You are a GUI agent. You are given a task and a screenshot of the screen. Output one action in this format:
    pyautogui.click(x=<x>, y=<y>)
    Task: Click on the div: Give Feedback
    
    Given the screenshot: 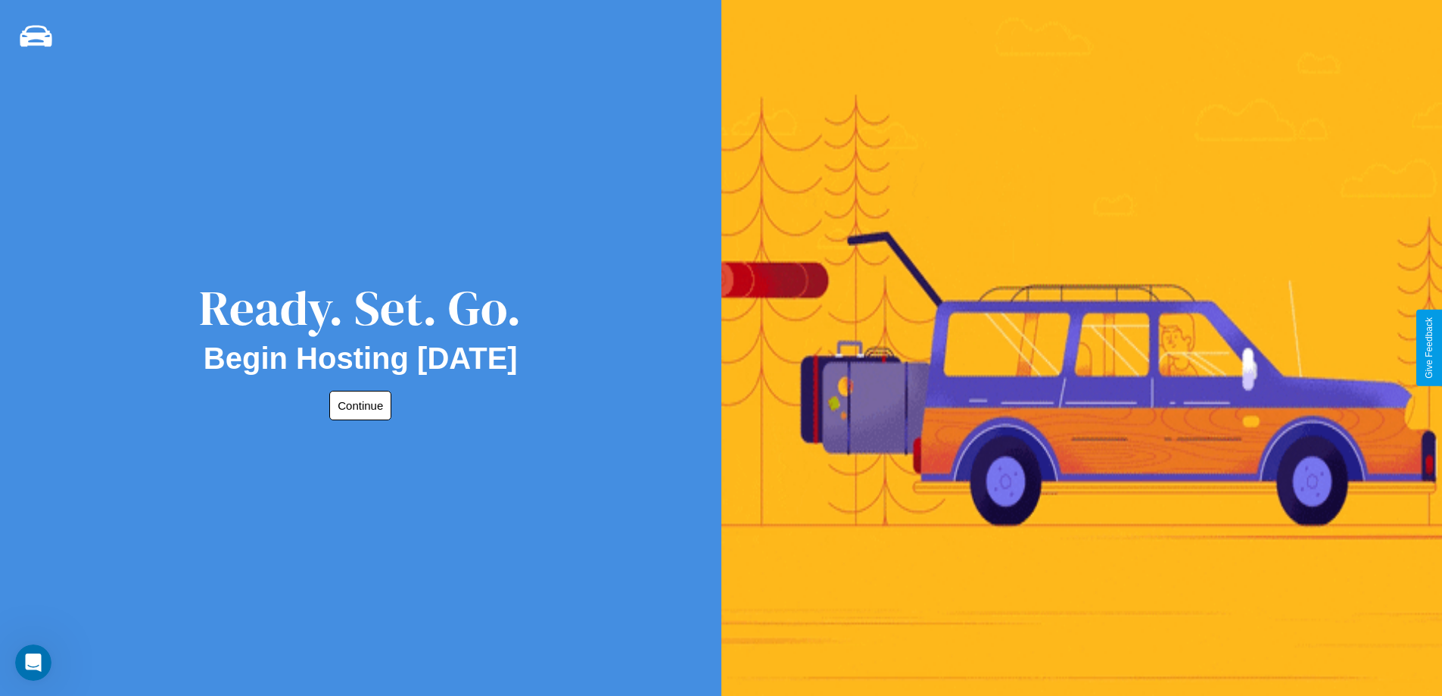 What is the action you would take?
    pyautogui.click(x=1429, y=347)
    